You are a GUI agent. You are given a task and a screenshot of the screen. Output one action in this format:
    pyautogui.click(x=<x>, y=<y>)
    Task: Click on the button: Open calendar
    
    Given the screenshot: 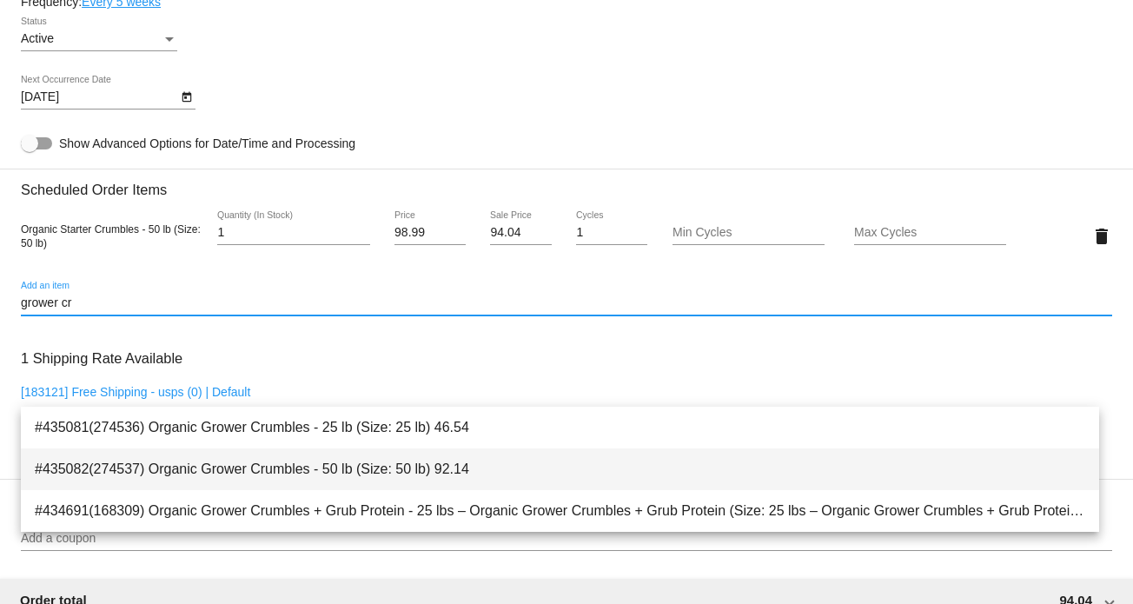 What is the action you would take?
    pyautogui.click(x=186, y=96)
    